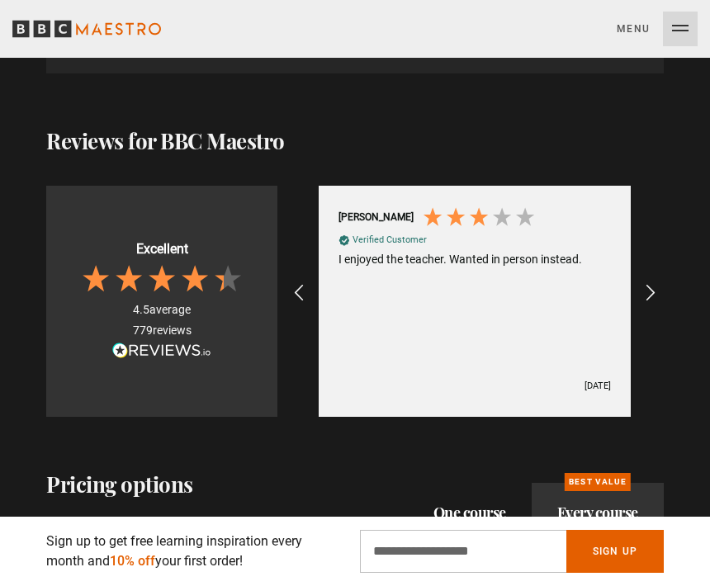 This screenshot has height=586, width=710. I want to click on span: 4.5, so click(141, 310).